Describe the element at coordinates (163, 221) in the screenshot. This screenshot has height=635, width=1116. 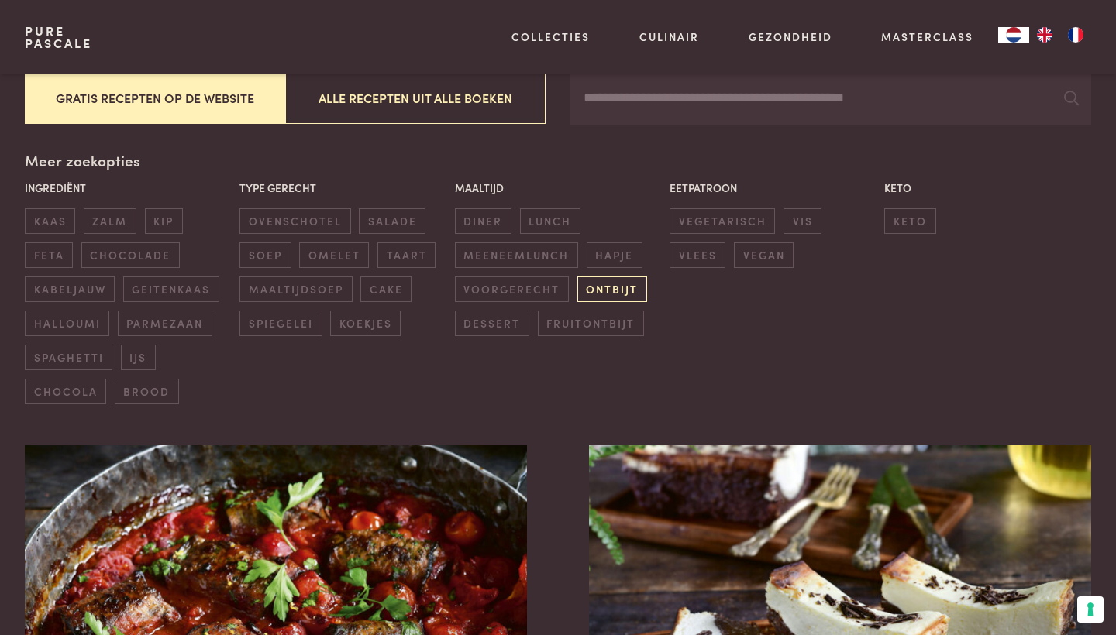
I see `span: kip` at that location.